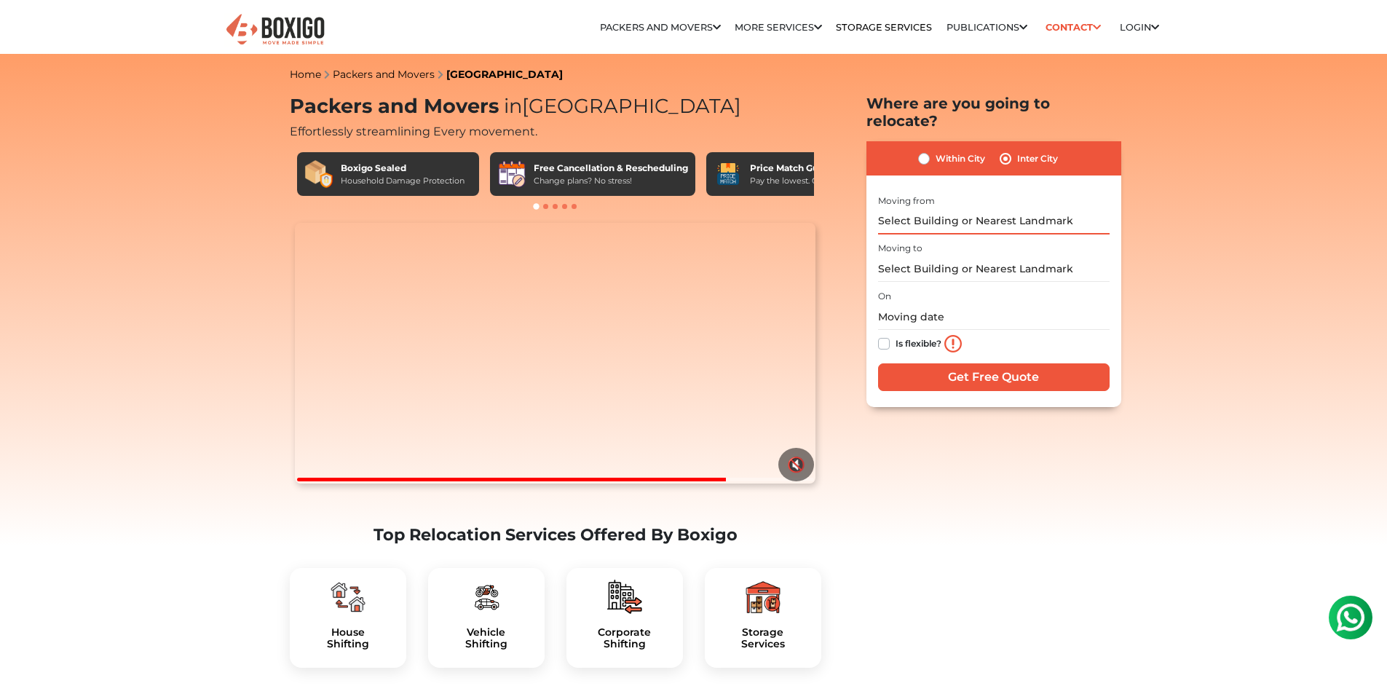 The image size is (1387, 694). Describe the element at coordinates (906, 201) in the screenshot. I see `label: Moving from` at that location.